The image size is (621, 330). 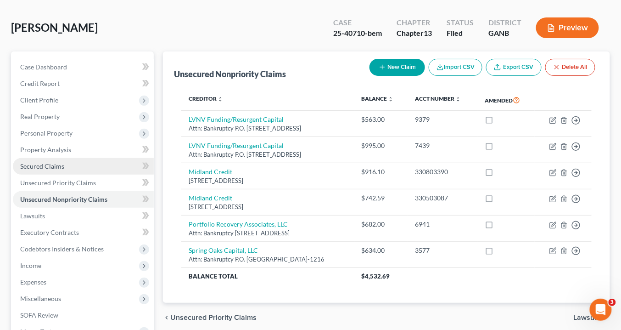 What do you see at coordinates (64, 199) in the screenshot?
I see `span: Unsecured Nonpriority Claims` at bounding box center [64, 199].